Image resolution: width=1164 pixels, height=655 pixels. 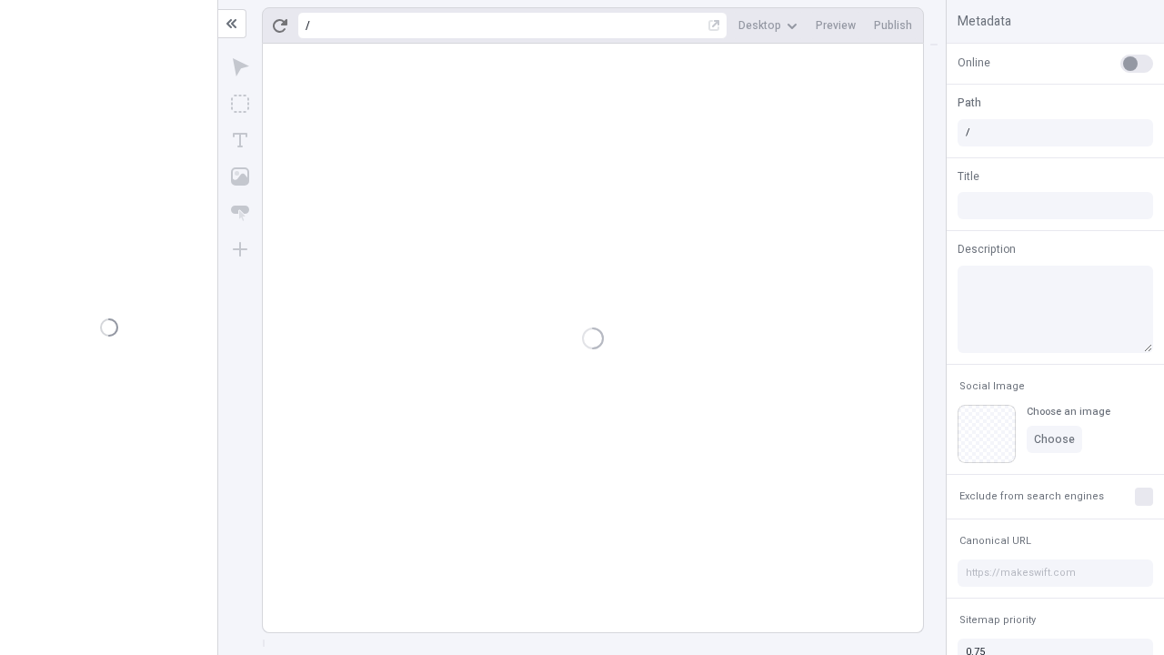 I want to click on span: Canonical URL, so click(x=995, y=540).